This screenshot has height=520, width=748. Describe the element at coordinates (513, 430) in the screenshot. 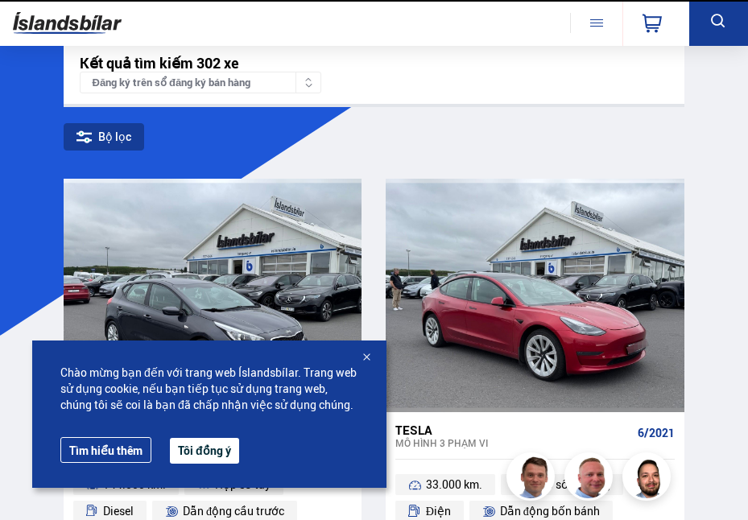

I see `div: Tesla` at that location.